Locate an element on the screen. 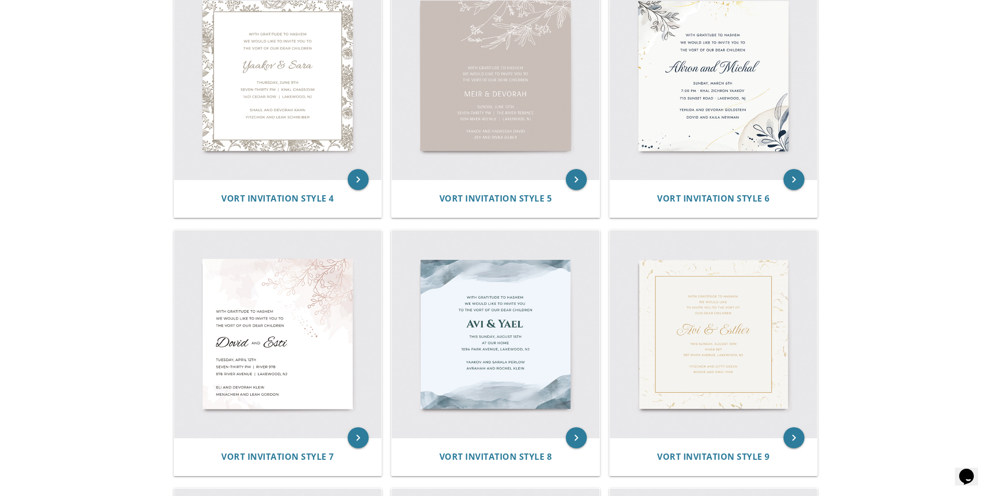 This screenshot has height=496, width=999. a: Vort Invitation Style 8 is located at coordinates (496, 456).